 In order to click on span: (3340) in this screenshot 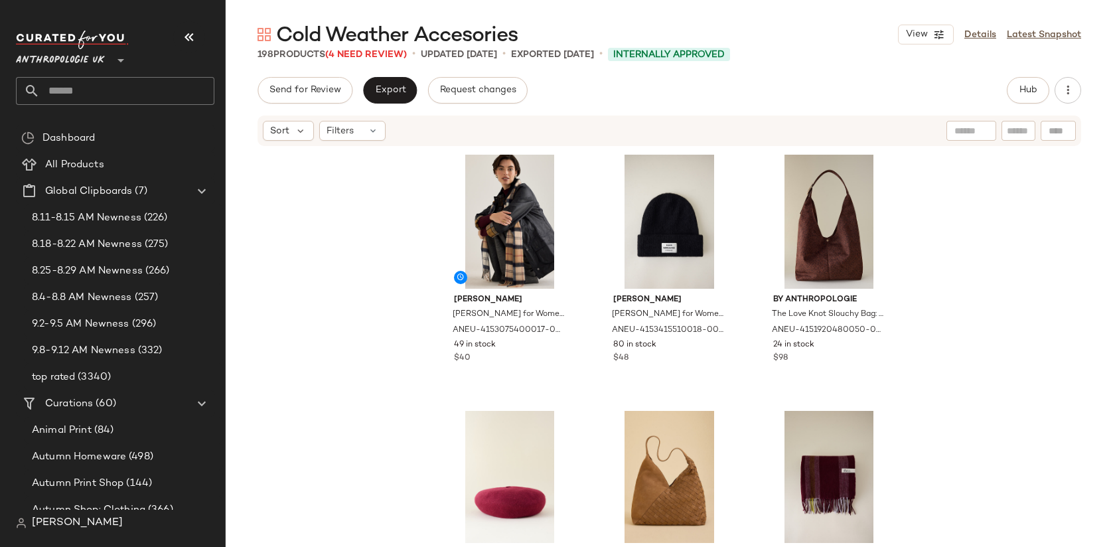, I will do `click(93, 377)`.